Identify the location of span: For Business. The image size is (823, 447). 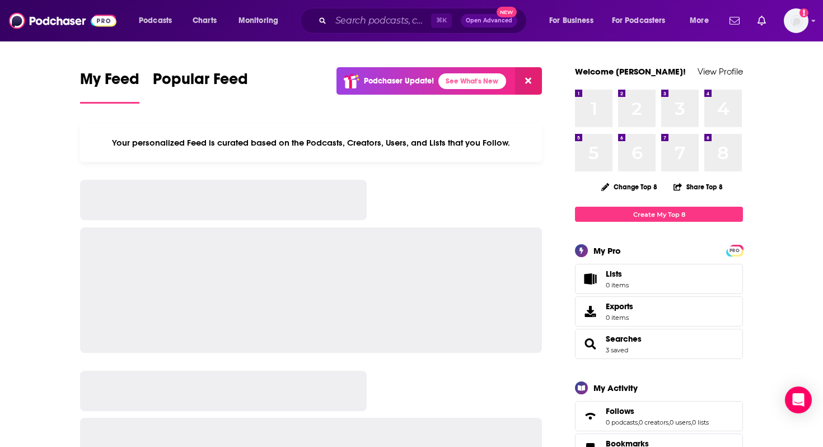
(571, 21).